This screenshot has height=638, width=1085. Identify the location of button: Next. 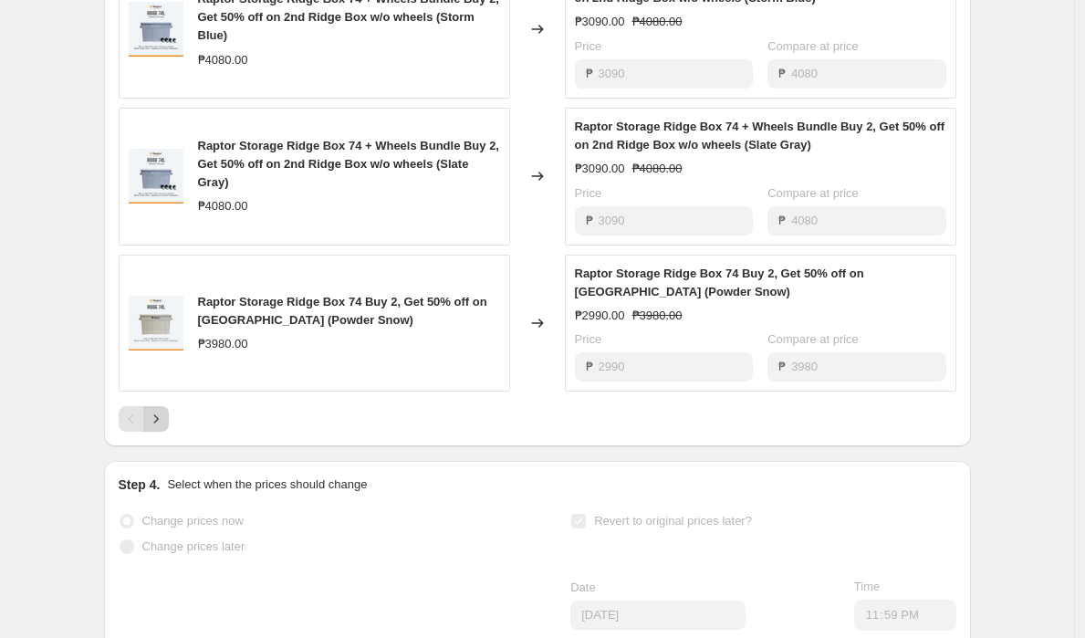
(156, 419).